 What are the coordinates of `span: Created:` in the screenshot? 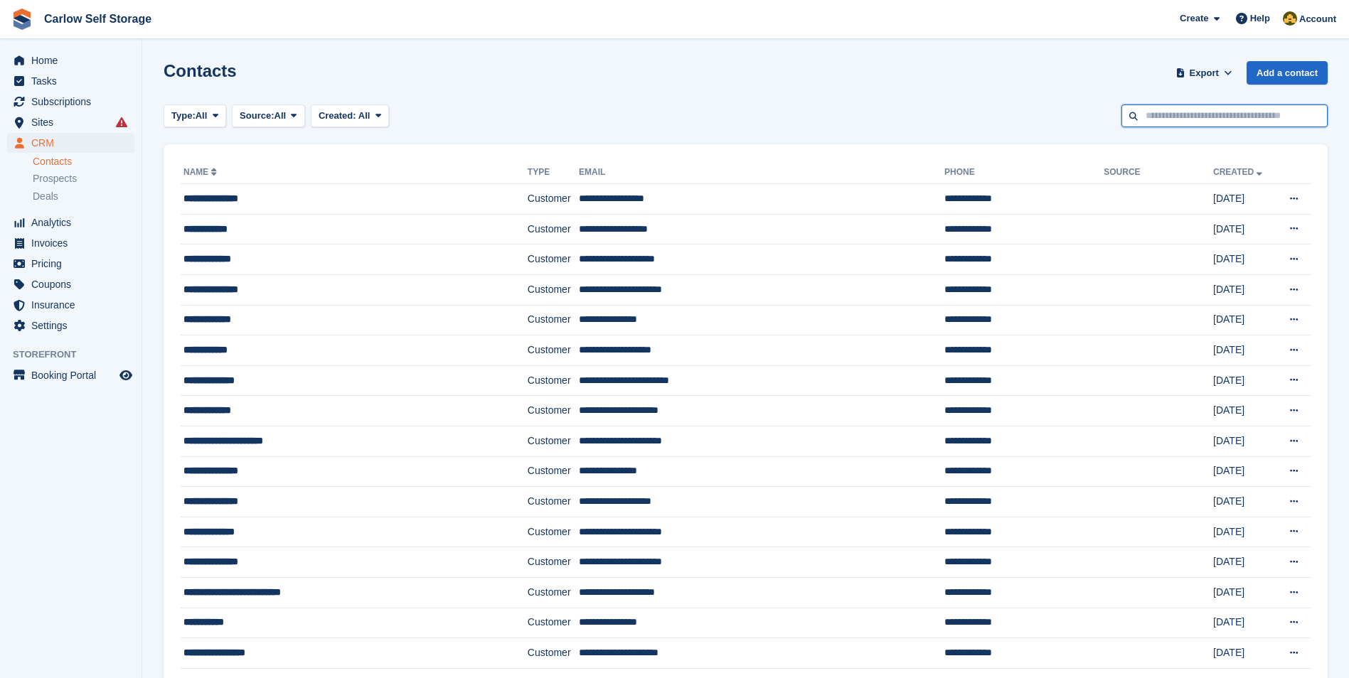 It's located at (337, 115).